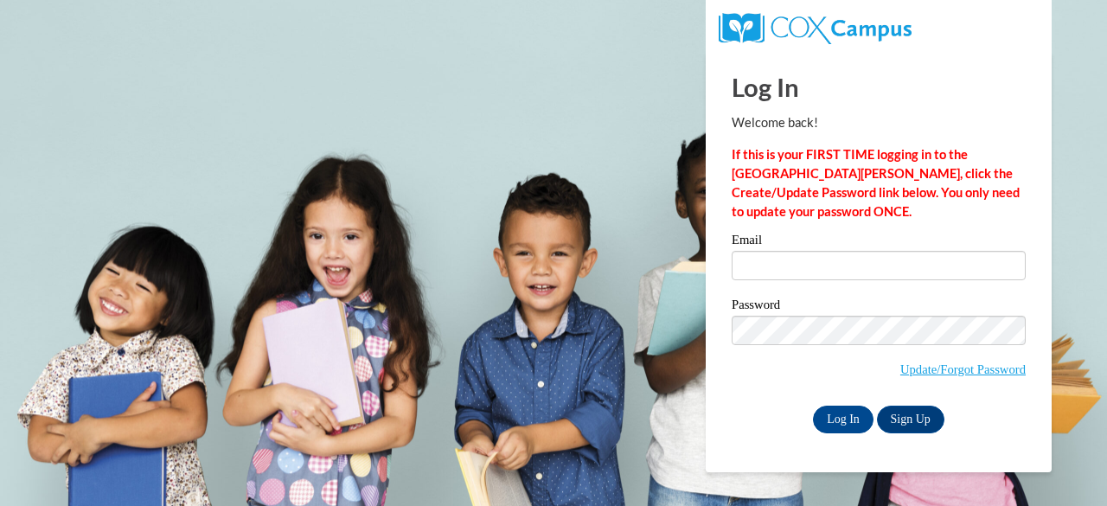 The image size is (1107, 506). Describe the element at coordinates (815, 29) in the screenshot. I see `img: COX Campus` at that location.